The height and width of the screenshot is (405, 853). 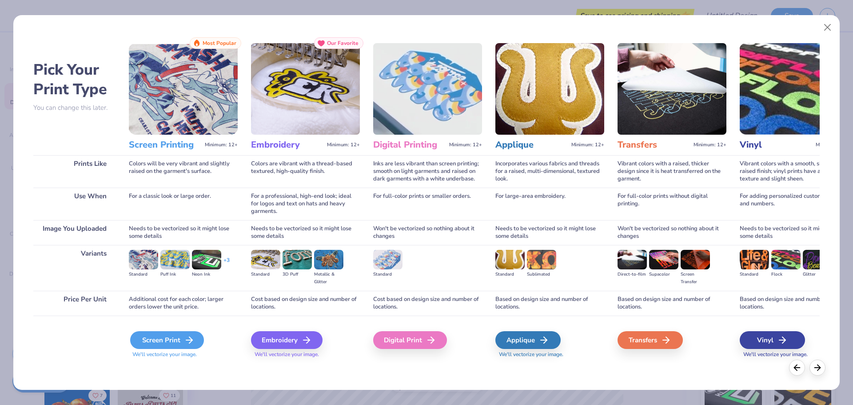 What do you see at coordinates (632, 274) in the screenshot?
I see `div: Direct-to-film` at bounding box center [632, 274].